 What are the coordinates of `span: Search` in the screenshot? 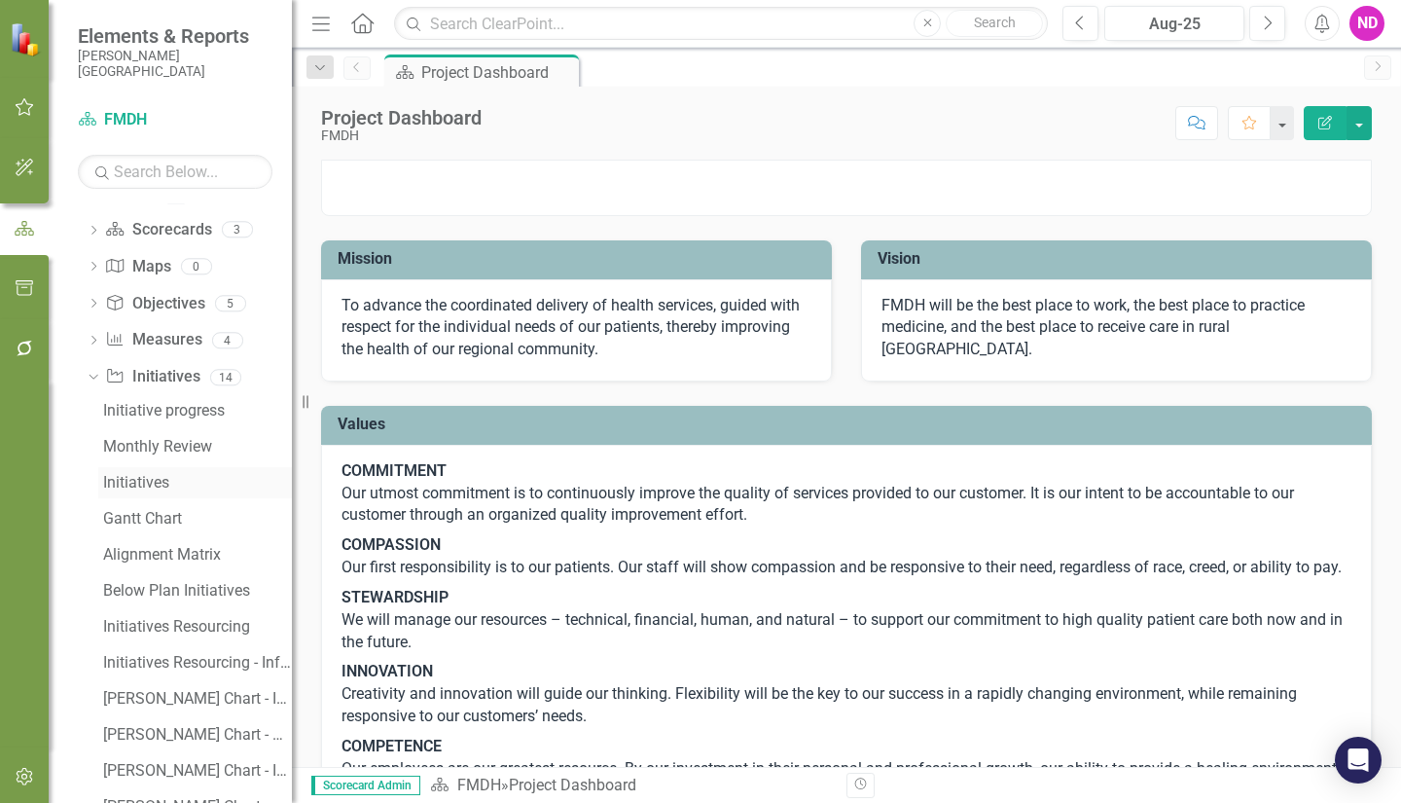 It's located at (995, 22).